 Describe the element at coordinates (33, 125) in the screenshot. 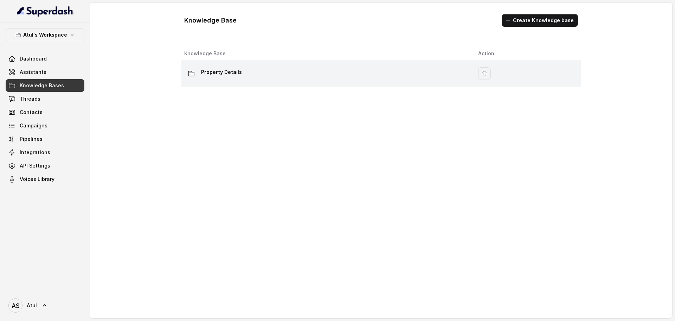

I see `span: Campaigns` at that location.